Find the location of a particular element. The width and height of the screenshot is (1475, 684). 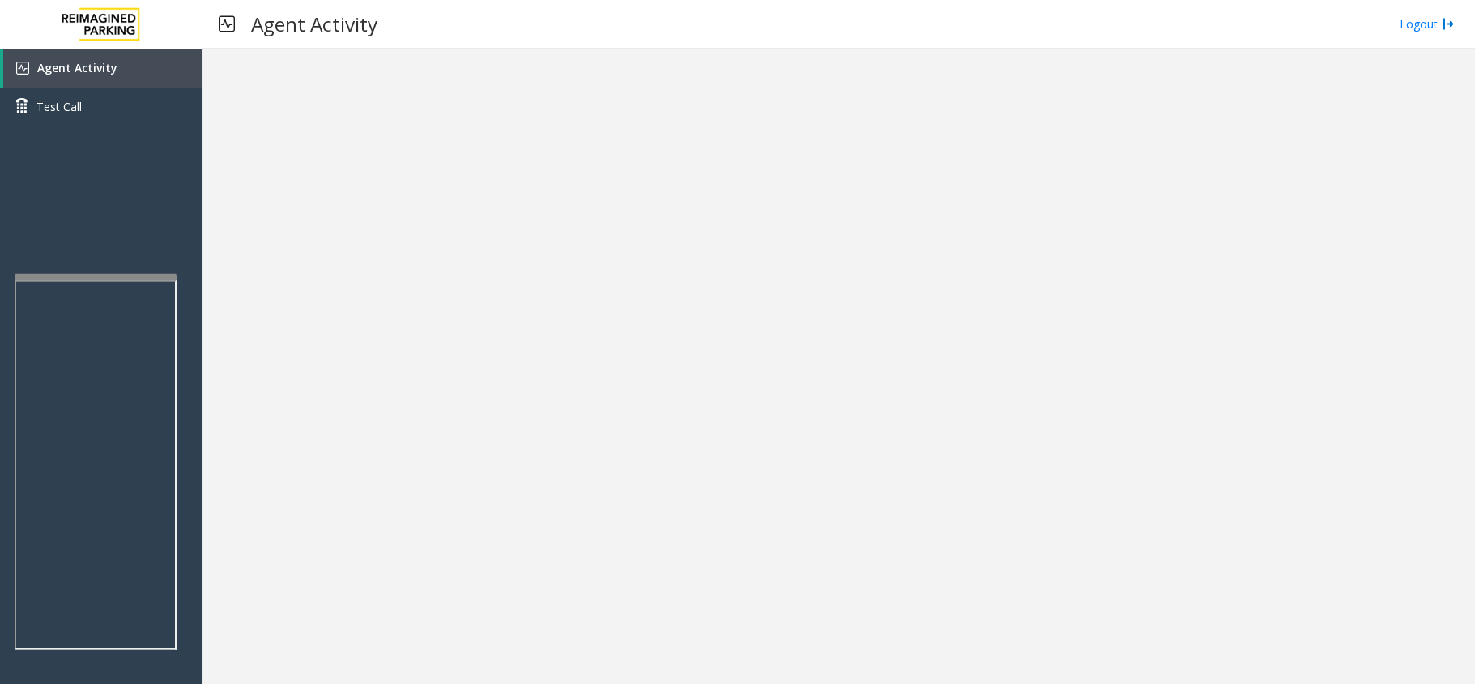

span: Agent Activity is located at coordinates (77, 67).